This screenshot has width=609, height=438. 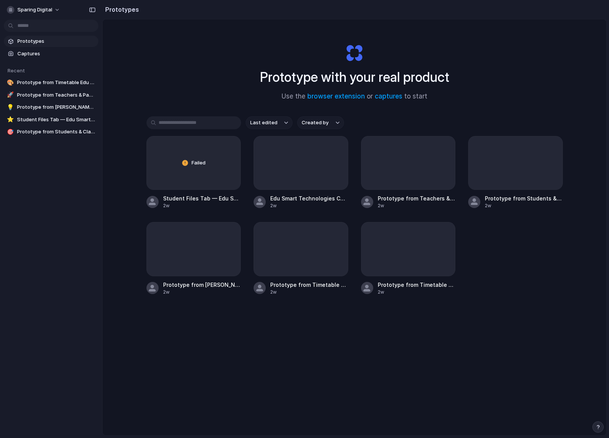 What do you see at coordinates (269, 123) in the screenshot?
I see `button: Last edited` at bounding box center [269, 123].